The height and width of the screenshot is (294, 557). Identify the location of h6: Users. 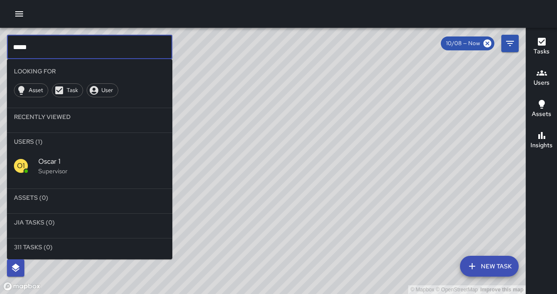
(541, 83).